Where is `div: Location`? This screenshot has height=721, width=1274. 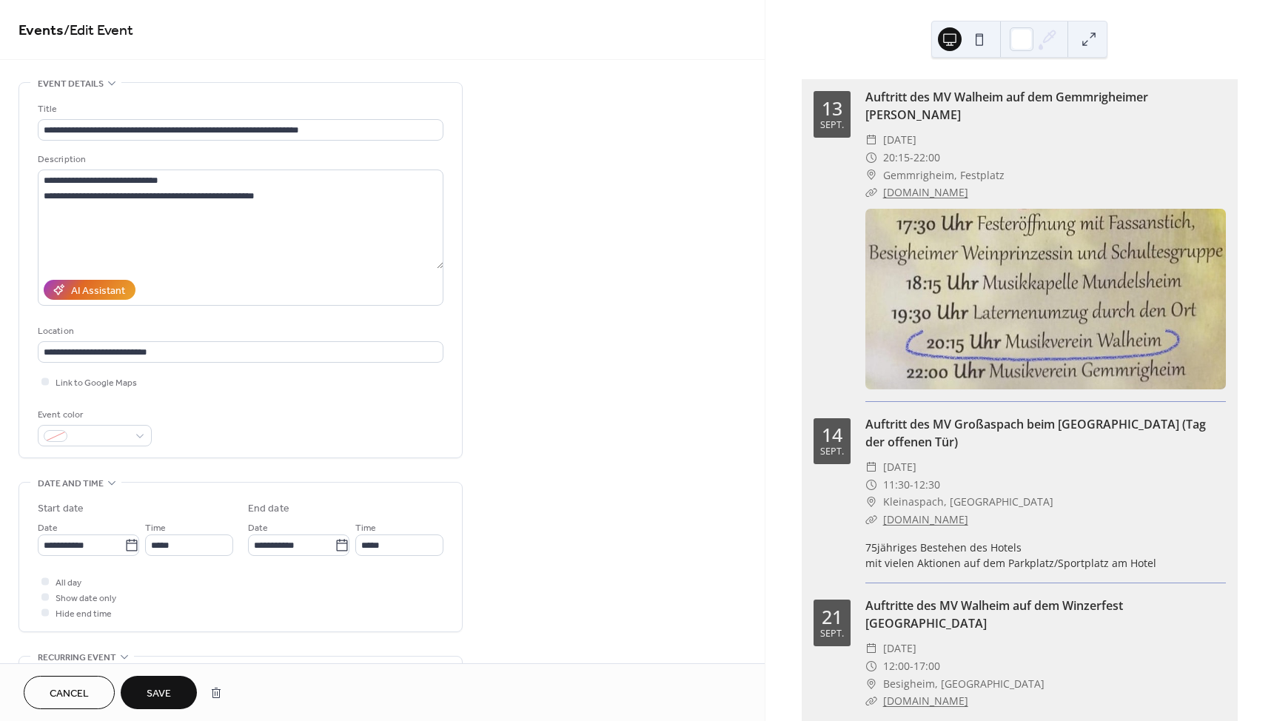
div: Location is located at coordinates (239, 331).